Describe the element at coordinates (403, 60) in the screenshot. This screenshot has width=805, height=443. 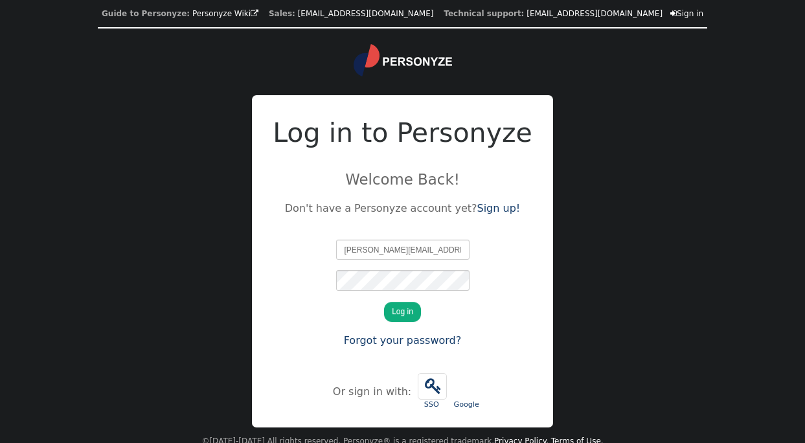
I see `img: logo.svg` at that location.